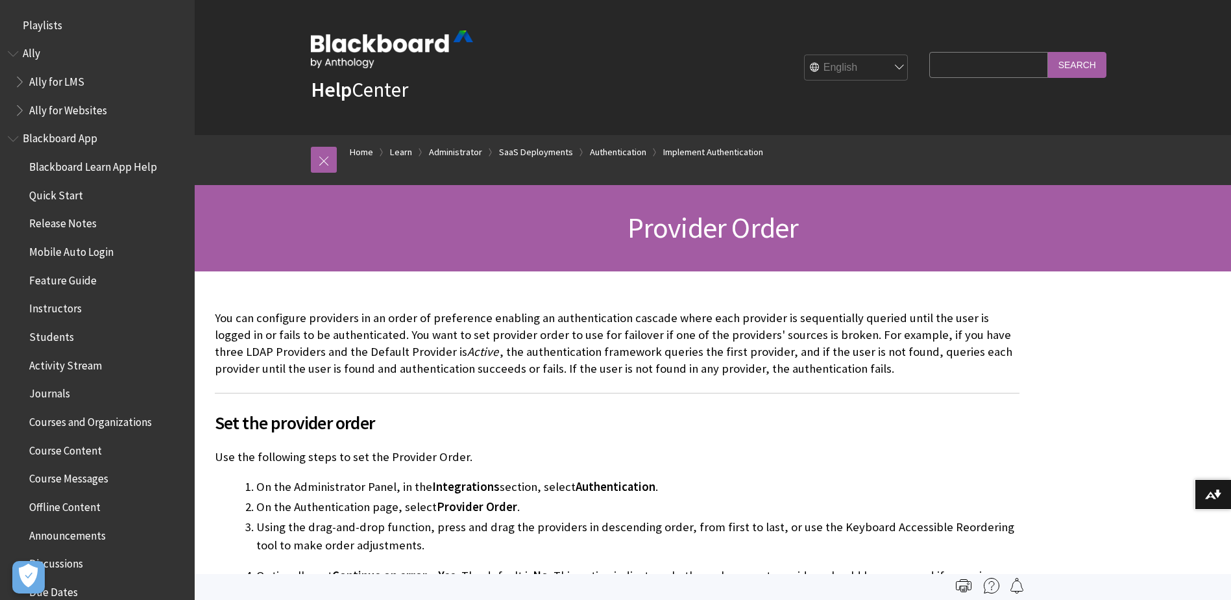 This screenshot has height=600, width=1231. What do you see at coordinates (857, 68) in the screenshot?
I see `select: Site Language Selector` at bounding box center [857, 68].